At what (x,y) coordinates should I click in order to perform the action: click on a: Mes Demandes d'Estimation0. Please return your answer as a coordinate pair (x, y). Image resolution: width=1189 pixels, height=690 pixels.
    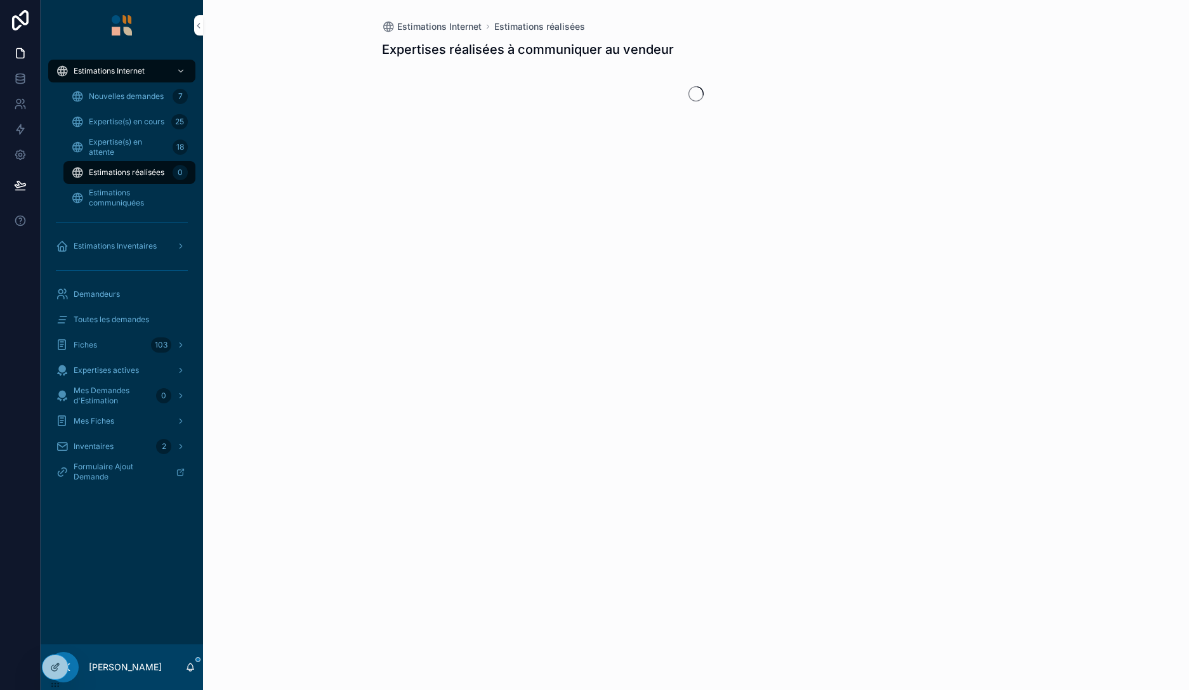
    Looking at the image, I should click on (122, 396).